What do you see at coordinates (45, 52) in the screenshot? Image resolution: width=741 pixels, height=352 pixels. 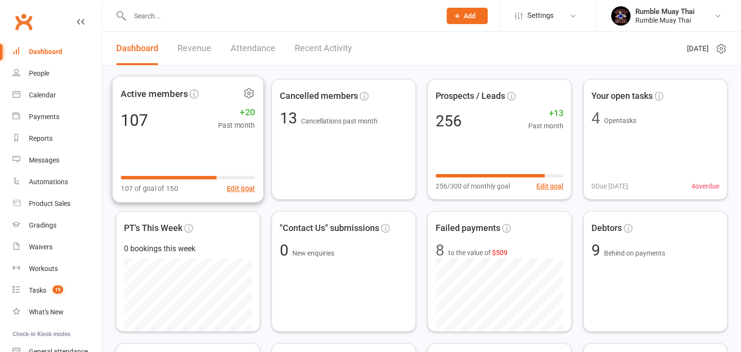 I see `div: Dashboard` at bounding box center [45, 52].